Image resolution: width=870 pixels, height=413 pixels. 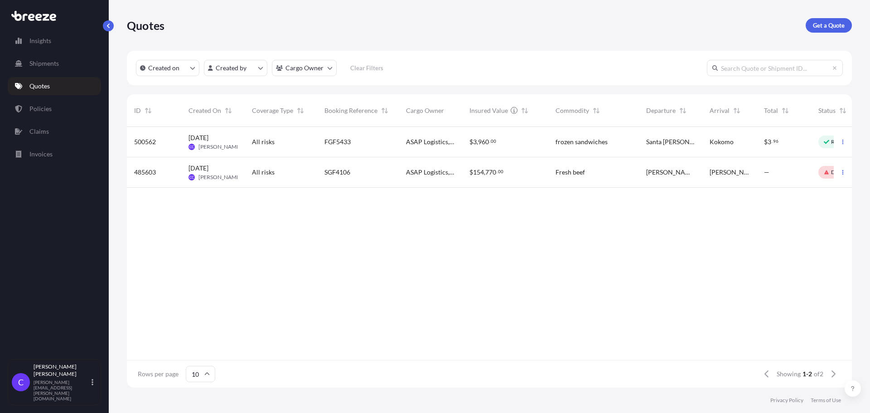 I want to click on a: Terms of Use, so click(x=825, y=400).